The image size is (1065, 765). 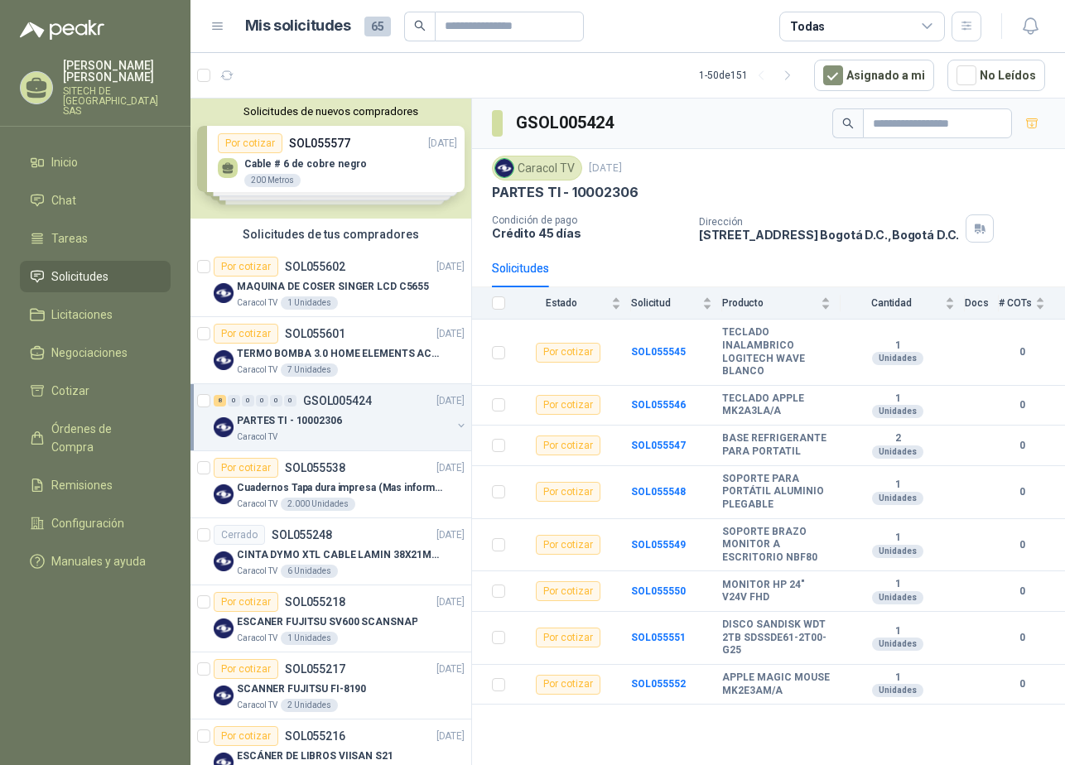 What do you see at coordinates (327, 622) in the screenshot?
I see `p: ESCANER FUJITSU SV600 SCANSNAP` at bounding box center [327, 622].